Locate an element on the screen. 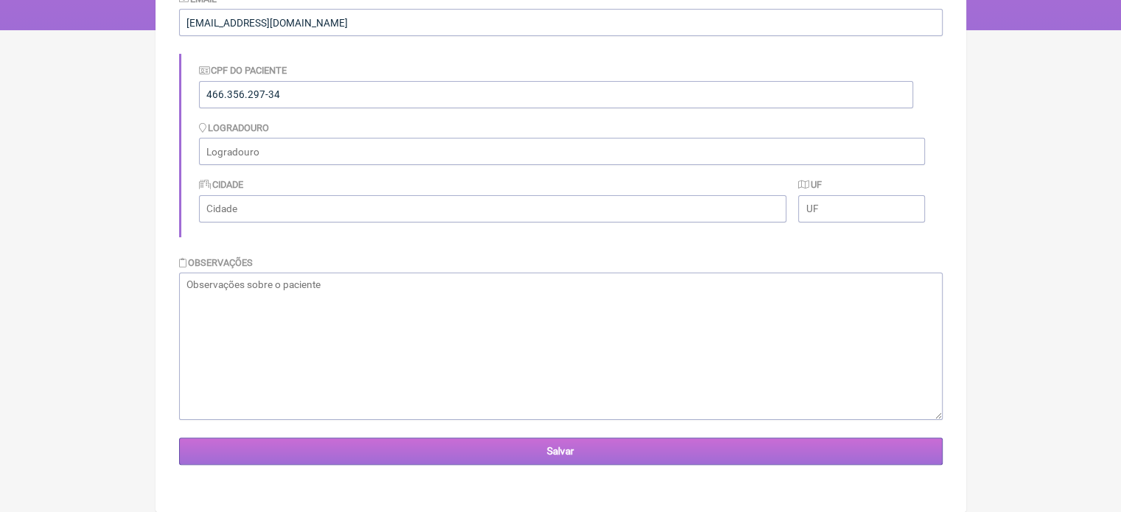 The width and height of the screenshot is (1121, 512). label: Logradouro is located at coordinates (234, 127).